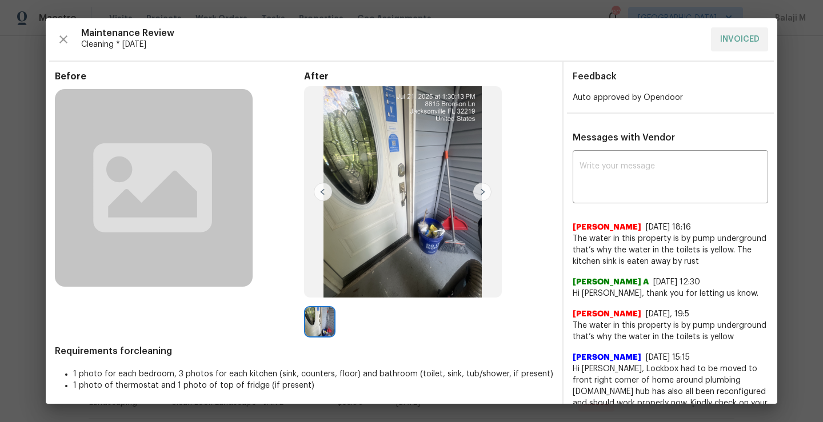 The height and width of the screenshot is (422, 823). I want to click on span: Maintenance Review, so click(391, 33).